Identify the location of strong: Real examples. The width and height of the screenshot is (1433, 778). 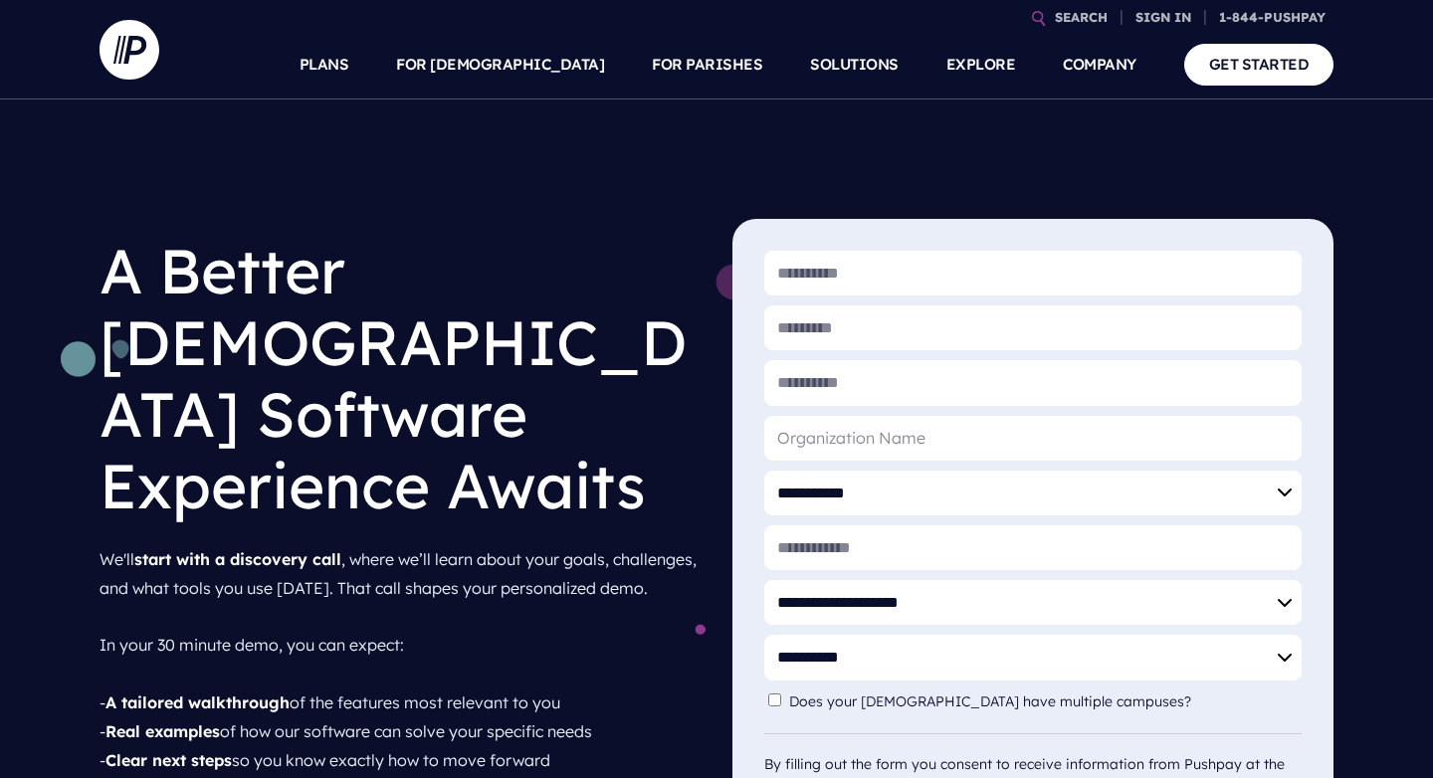
(162, 732).